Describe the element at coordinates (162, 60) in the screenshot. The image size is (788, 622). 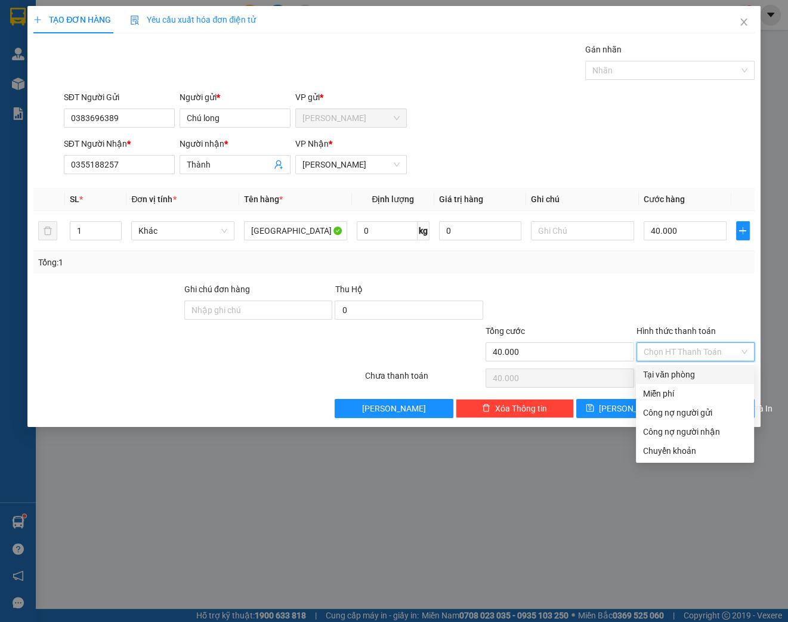
I see `div: 0984402856` at that location.